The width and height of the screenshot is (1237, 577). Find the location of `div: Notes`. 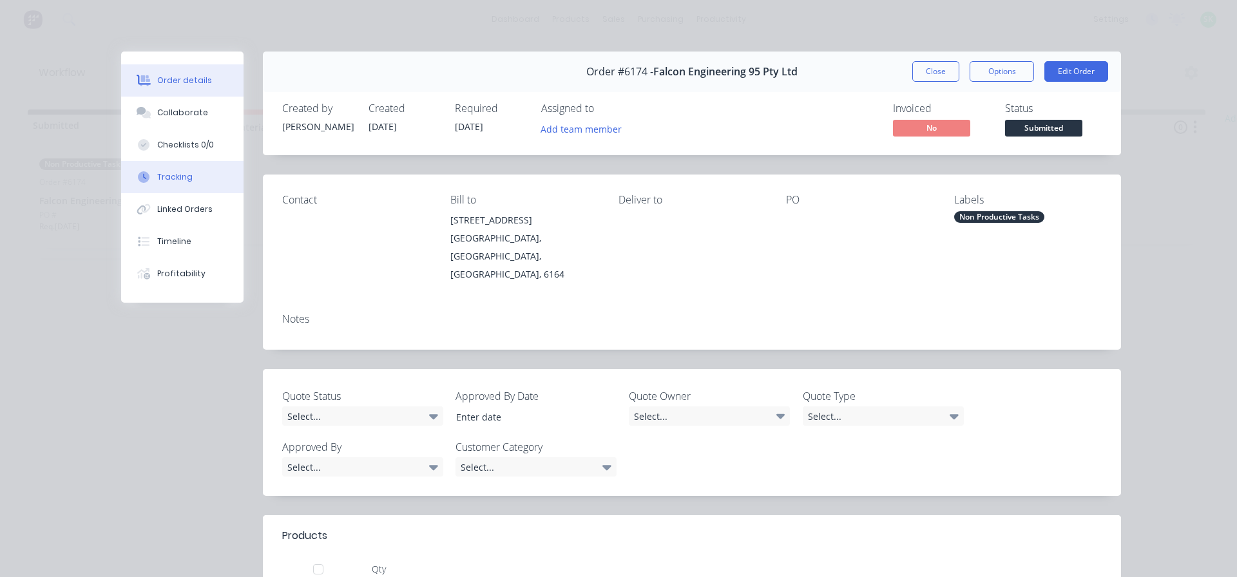

div: Notes is located at coordinates (692, 319).